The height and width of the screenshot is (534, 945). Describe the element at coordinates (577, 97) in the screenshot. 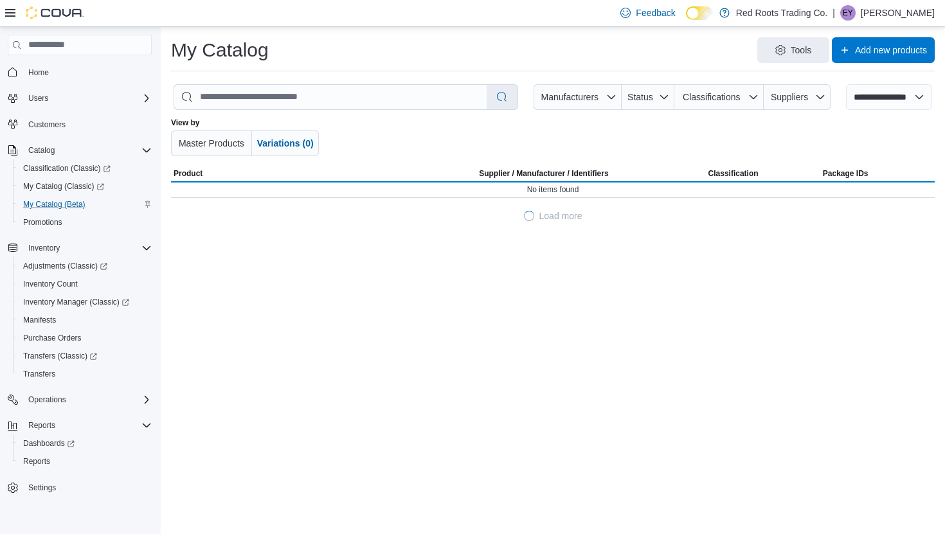

I see `button: Manufacturers` at that location.